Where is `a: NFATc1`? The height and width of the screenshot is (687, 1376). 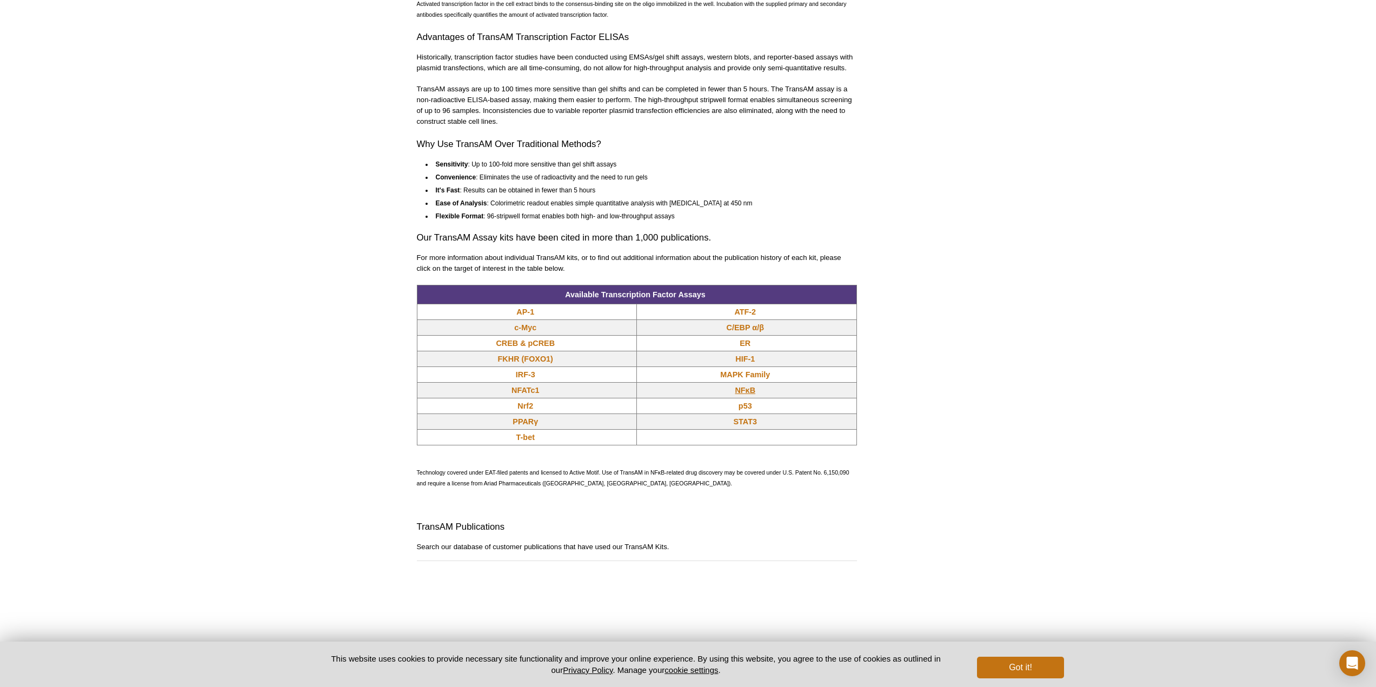
a: NFATc1 is located at coordinates (525, 390).